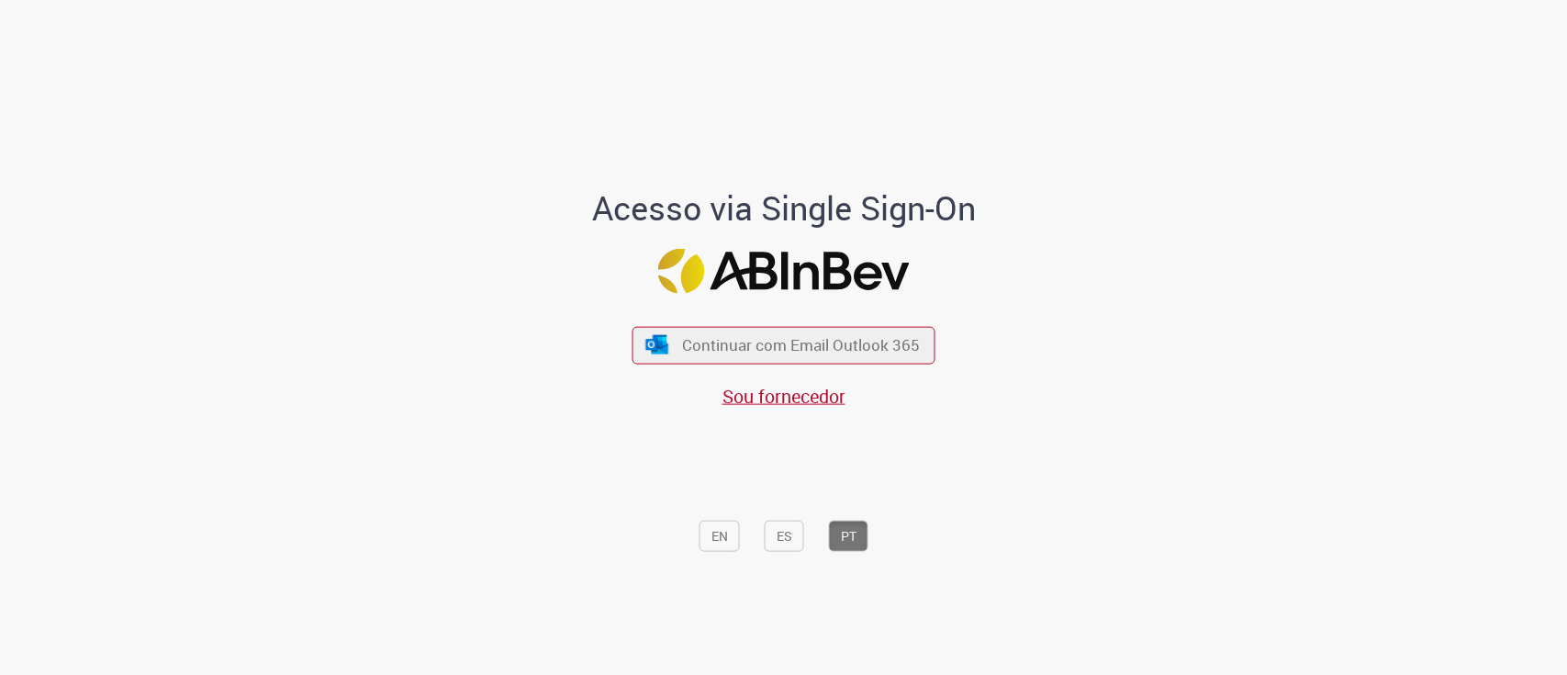 This screenshot has width=1567, height=675. I want to click on a: Sou fornecedor, so click(784, 396).